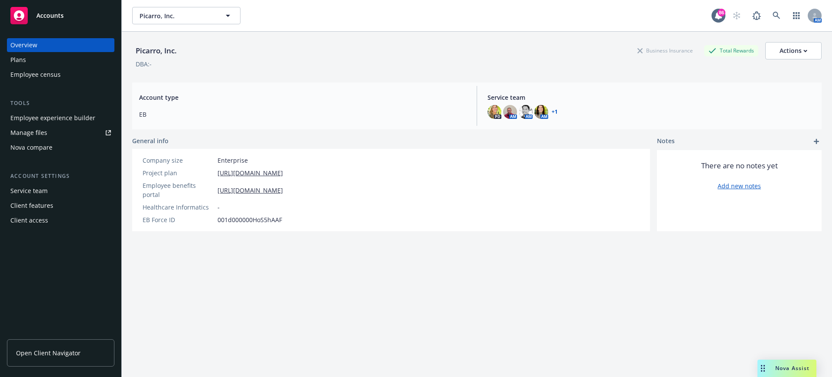  I want to click on div: Total Rewards, so click(731, 50).